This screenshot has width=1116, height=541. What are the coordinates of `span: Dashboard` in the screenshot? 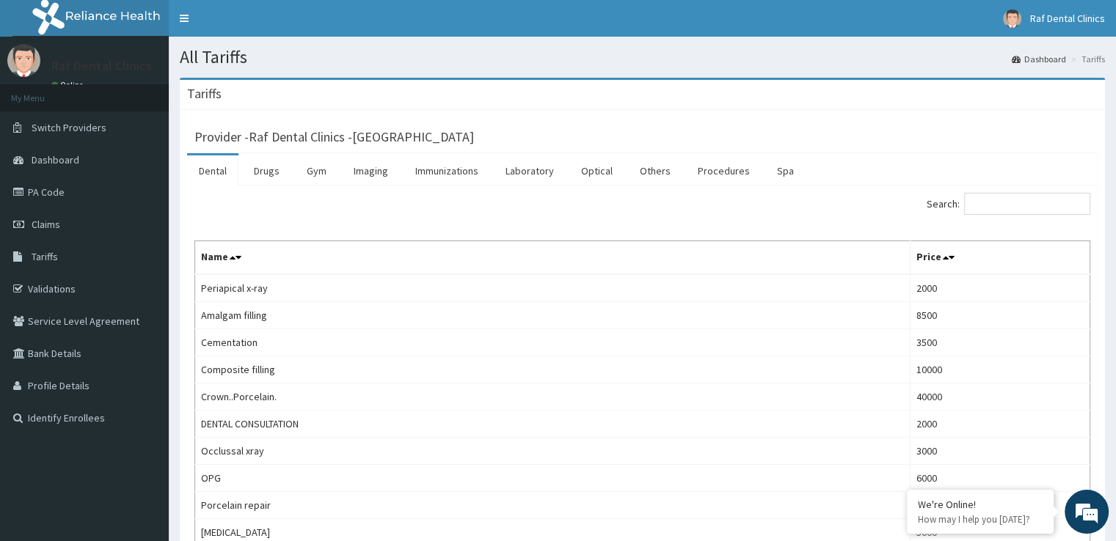 It's located at (55, 160).